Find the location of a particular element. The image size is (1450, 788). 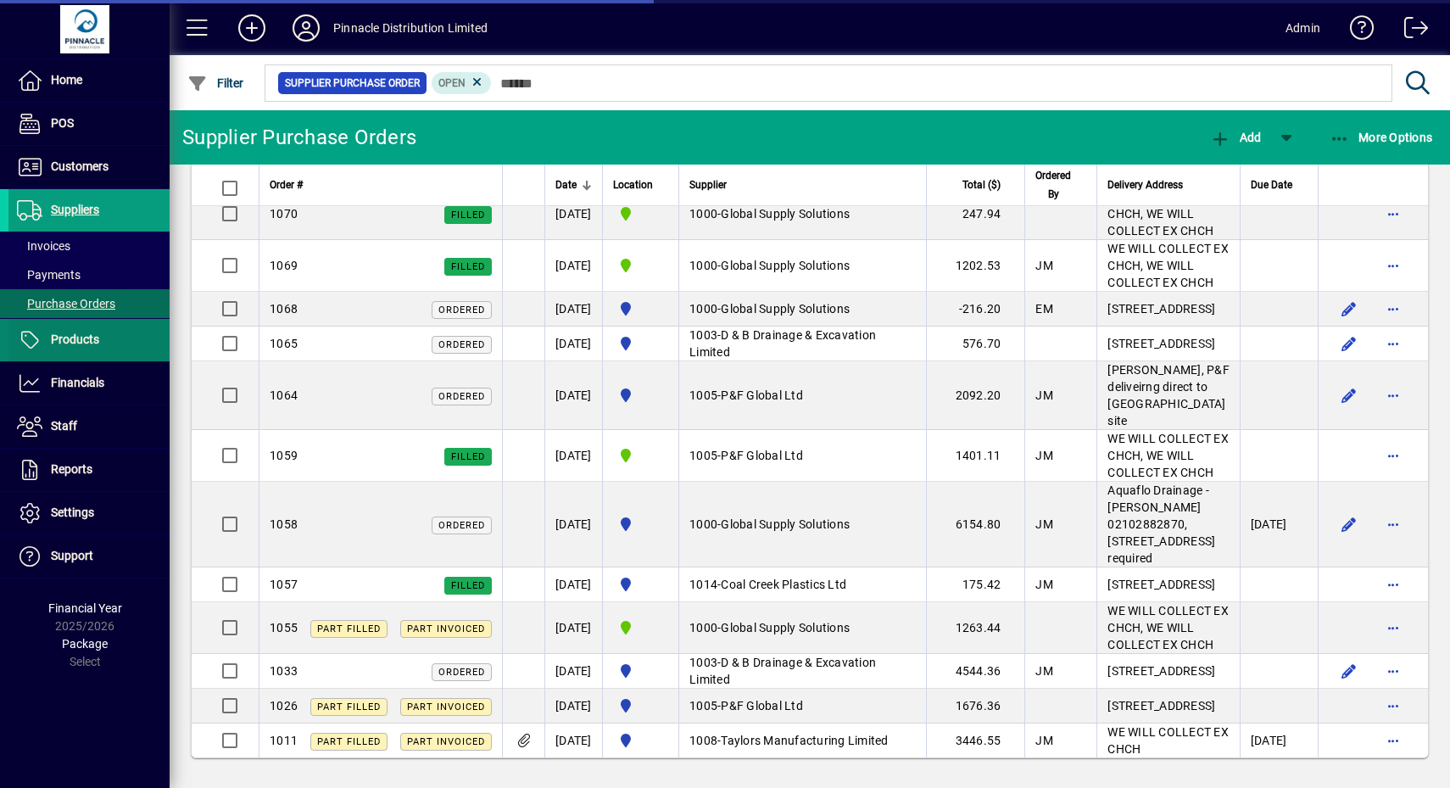

a: Financials is located at coordinates (89, 383).